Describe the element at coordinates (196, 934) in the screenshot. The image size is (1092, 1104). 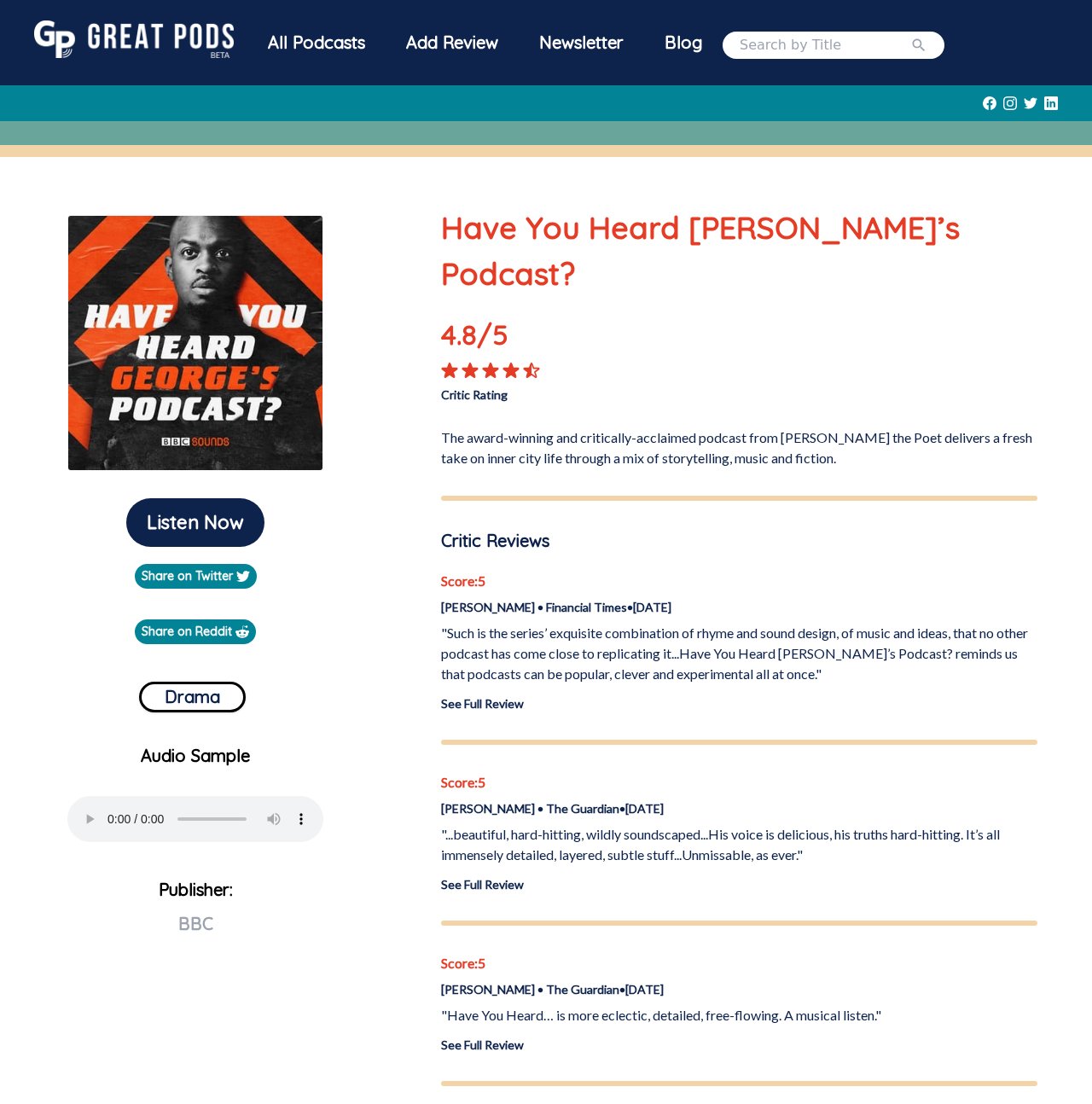
I see `p: Publisher:` at that location.